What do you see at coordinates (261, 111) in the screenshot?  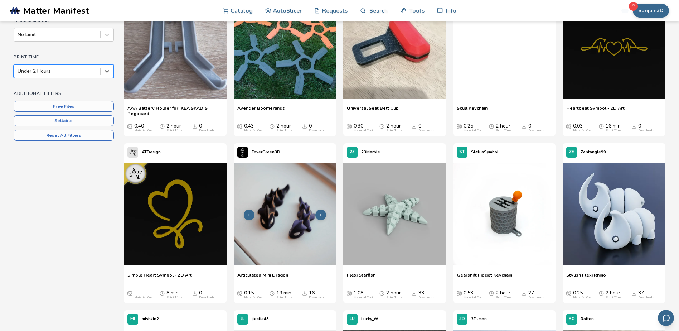 I see `span: Avenger Boomerangs` at bounding box center [261, 111].